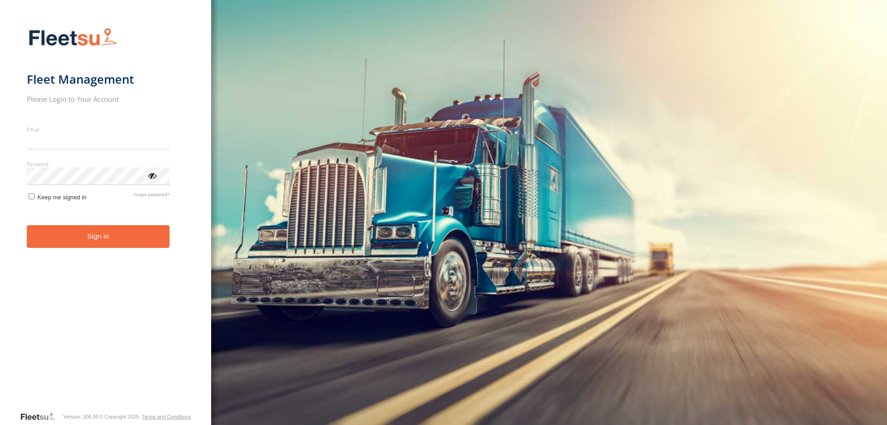  I want to click on h1: Fleet Management, so click(98, 79).